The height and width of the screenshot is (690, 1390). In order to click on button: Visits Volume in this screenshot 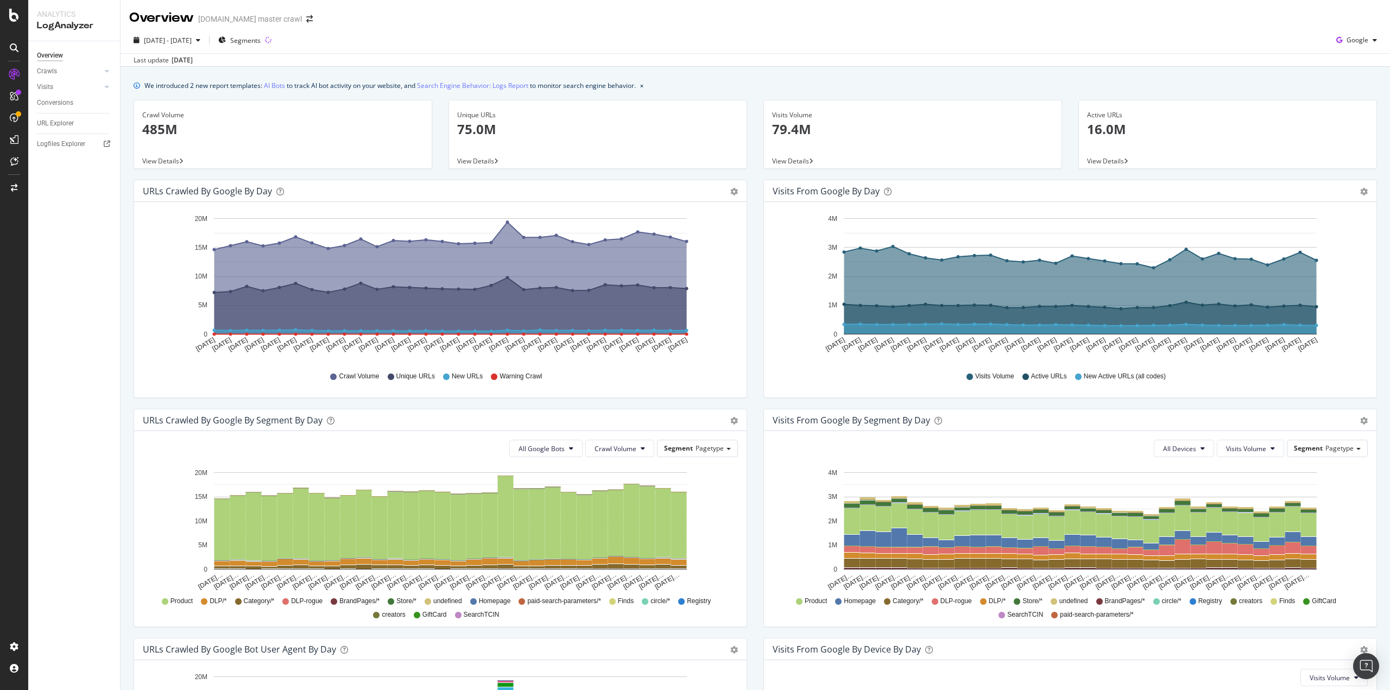, I will do `click(1334, 678)`.